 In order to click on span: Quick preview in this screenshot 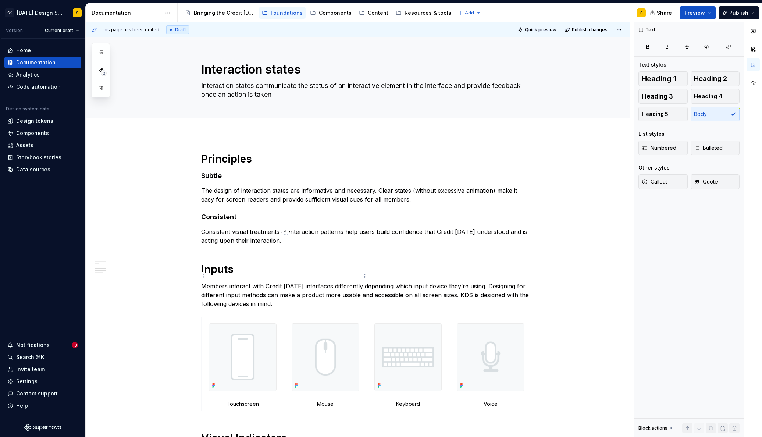, I will do `click(540, 30)`.